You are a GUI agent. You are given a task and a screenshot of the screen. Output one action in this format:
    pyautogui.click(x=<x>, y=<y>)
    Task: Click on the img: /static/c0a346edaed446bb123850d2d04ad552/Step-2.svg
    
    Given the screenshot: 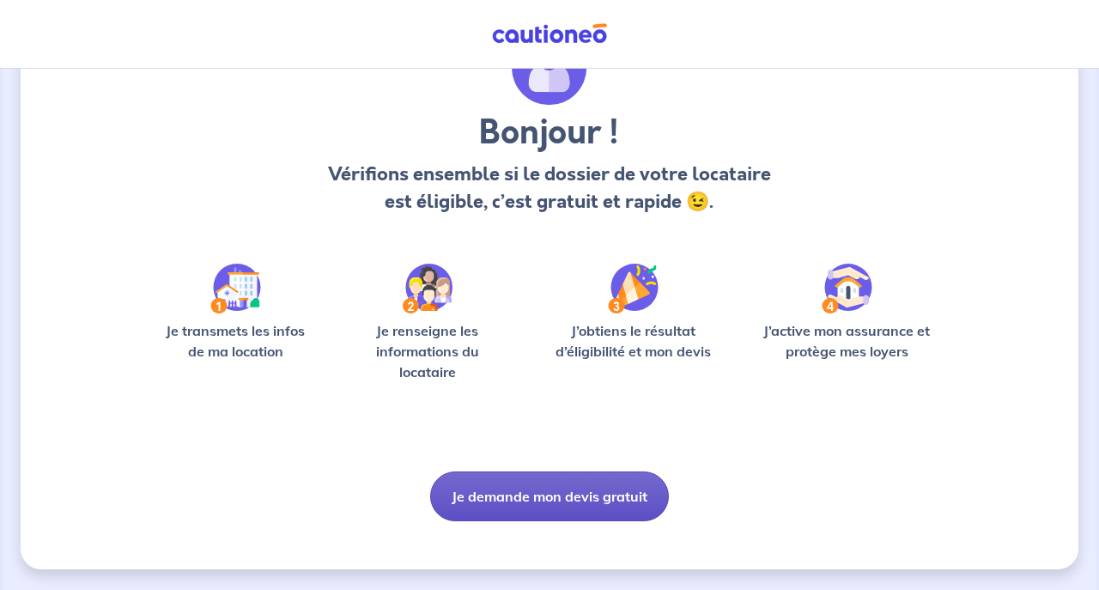 What is the action you would take?
    pyautogui.click(x=428, y=289)
    